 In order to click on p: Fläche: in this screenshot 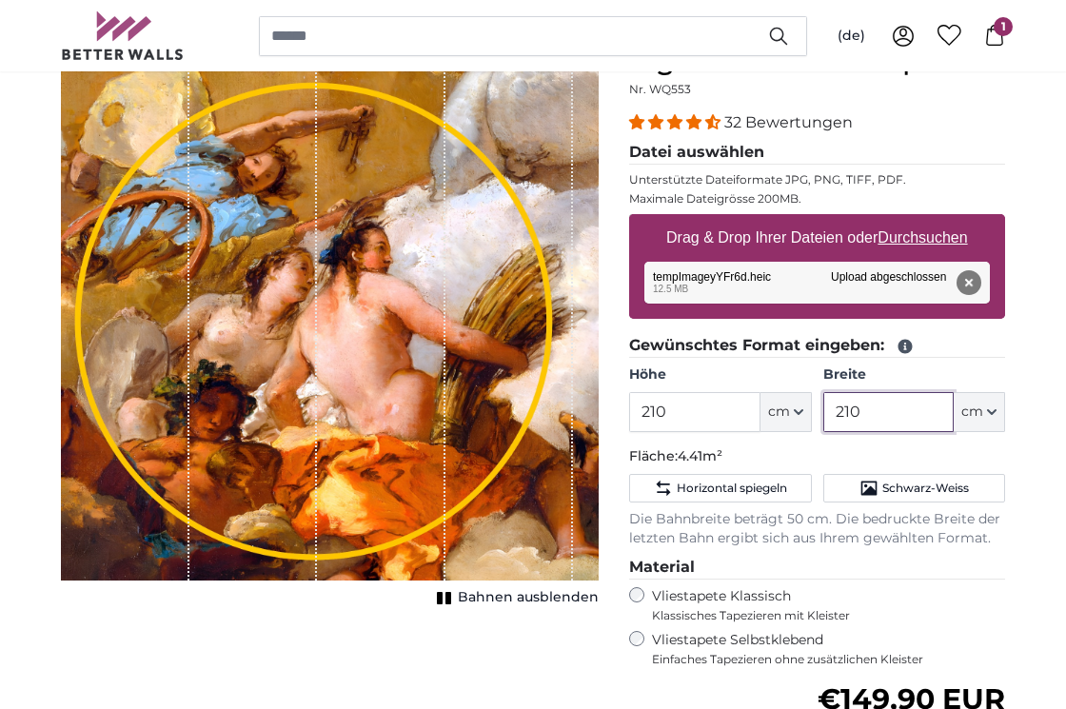, I will do `click(817, 457)`.